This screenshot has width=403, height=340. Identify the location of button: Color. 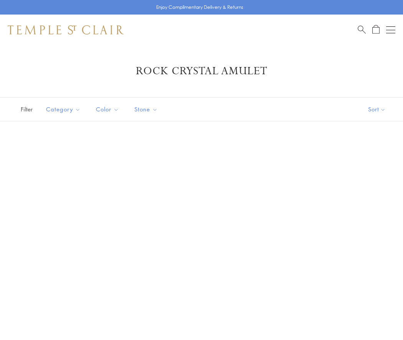
(107, 109).